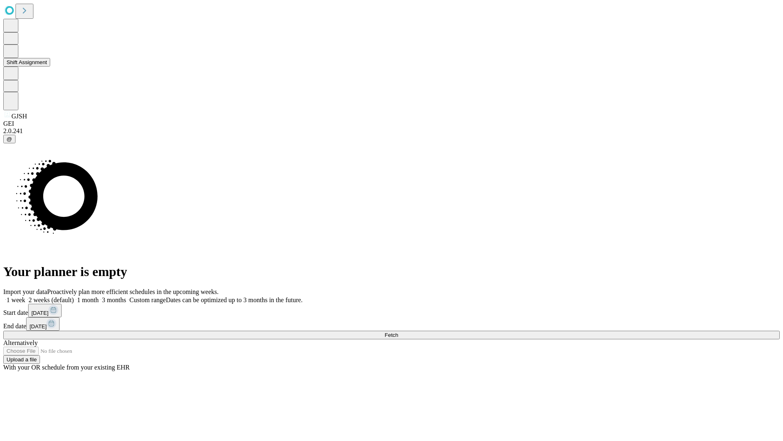 This screenshot has height=441, width=783. What do you see at coordinates (147, 299) in the screenshot?
I see `span: Custom range` at bounding box center [147, 299].